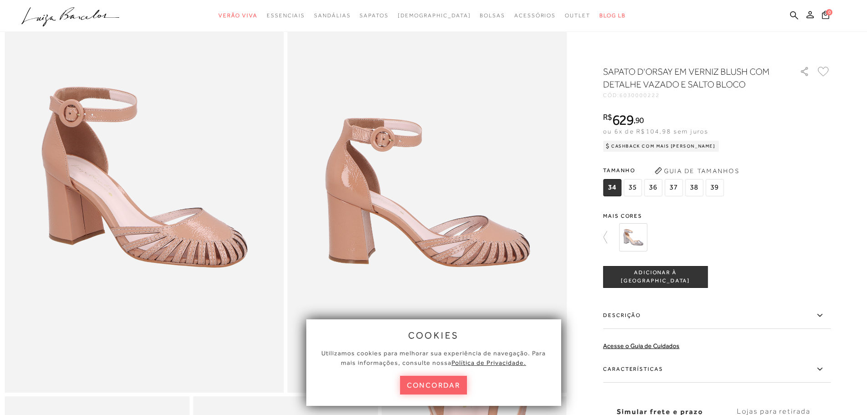 The image size is (867, 415). What do you see at coordinates (717, 216) in the screenshot?
I see `span: Mais cores` at bounding box center [717, 216].